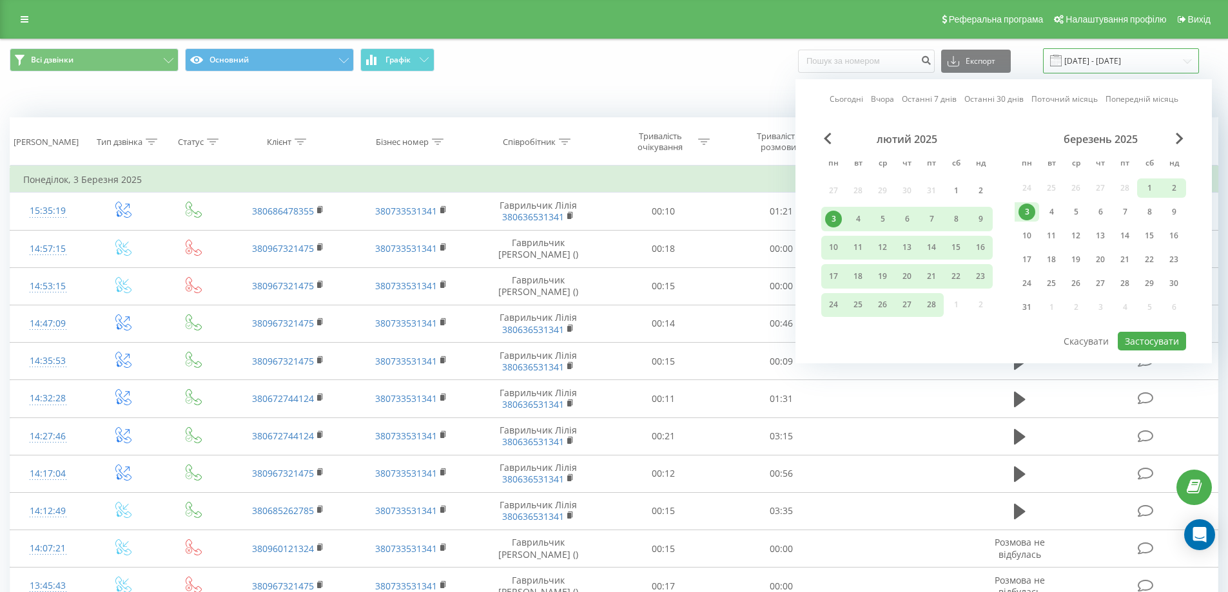  What do you see at coordinates (882, 218) in the screenshot?
I see `div: ср 5 лют 2025 р.` at bounding box center [882, 218].